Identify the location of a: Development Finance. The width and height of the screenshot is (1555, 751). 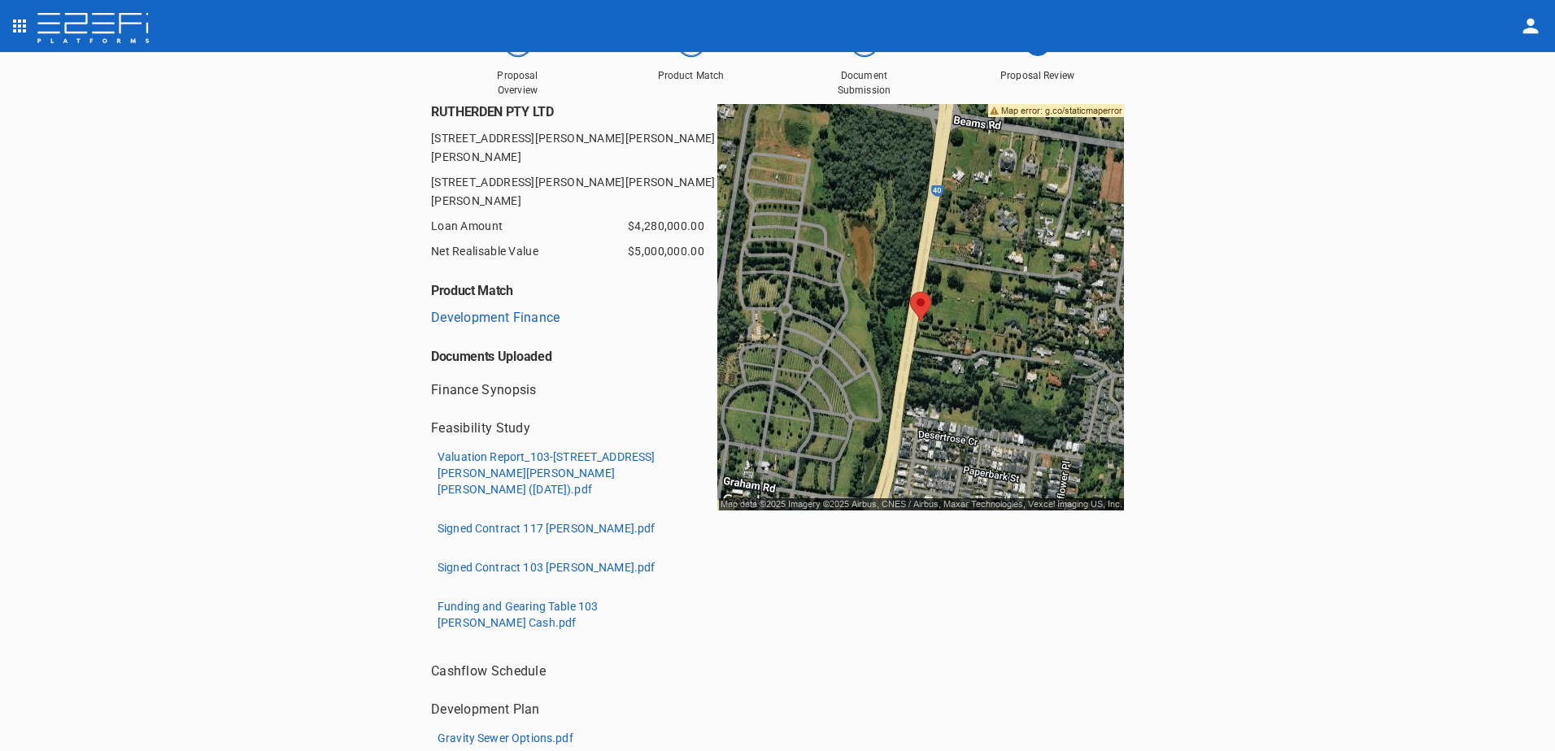
(495, 317).